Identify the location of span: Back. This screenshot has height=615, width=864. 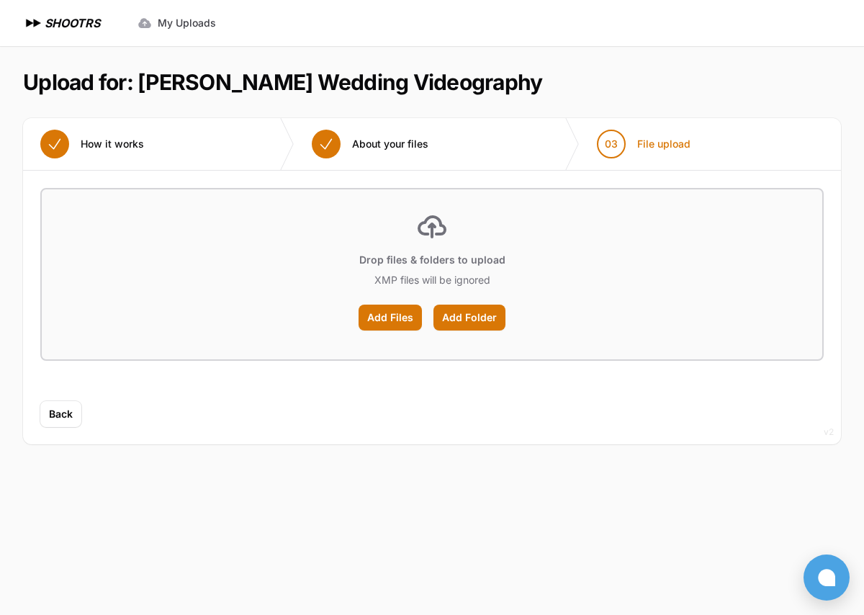
(60, 414).